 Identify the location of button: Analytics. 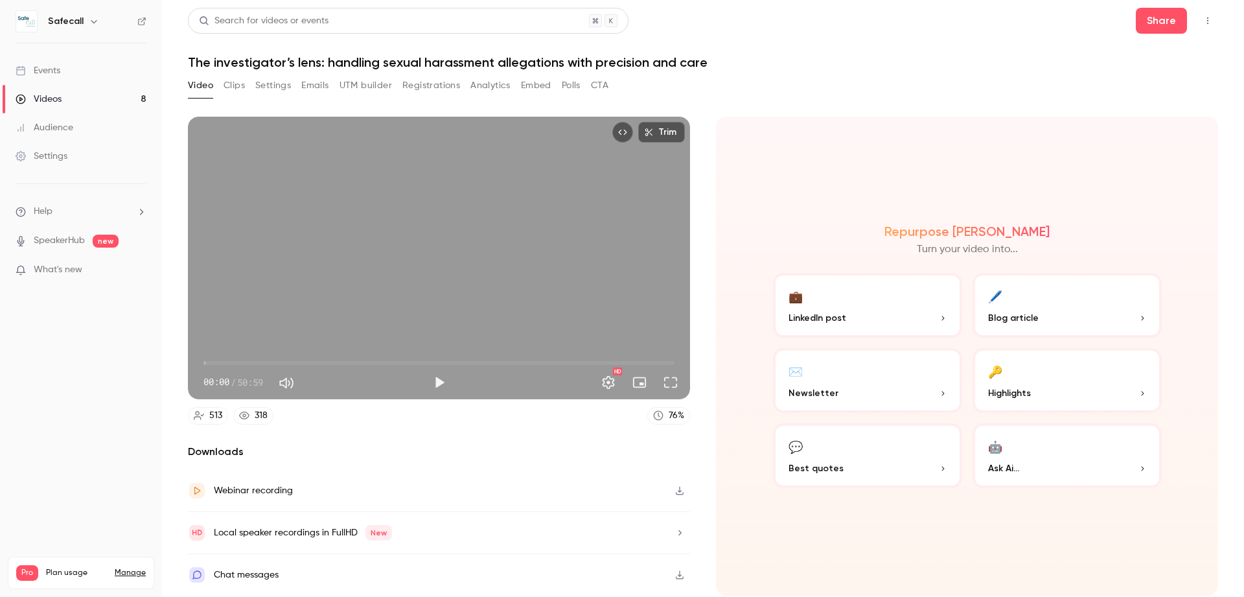
(490, 86).